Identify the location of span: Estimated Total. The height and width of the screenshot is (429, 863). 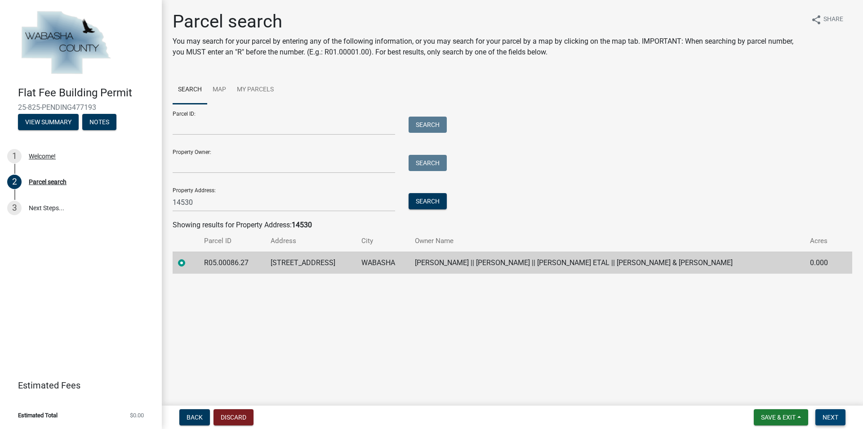
(38, 415).